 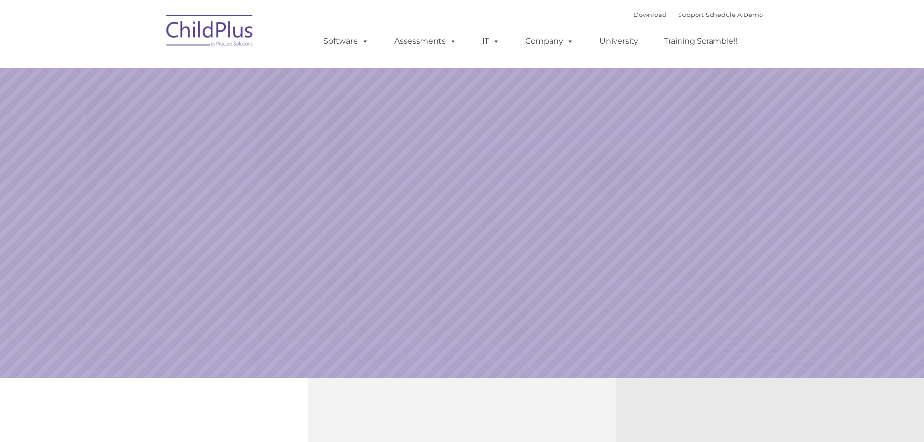 I want to click on a: Company, so click(x=550, y=41).